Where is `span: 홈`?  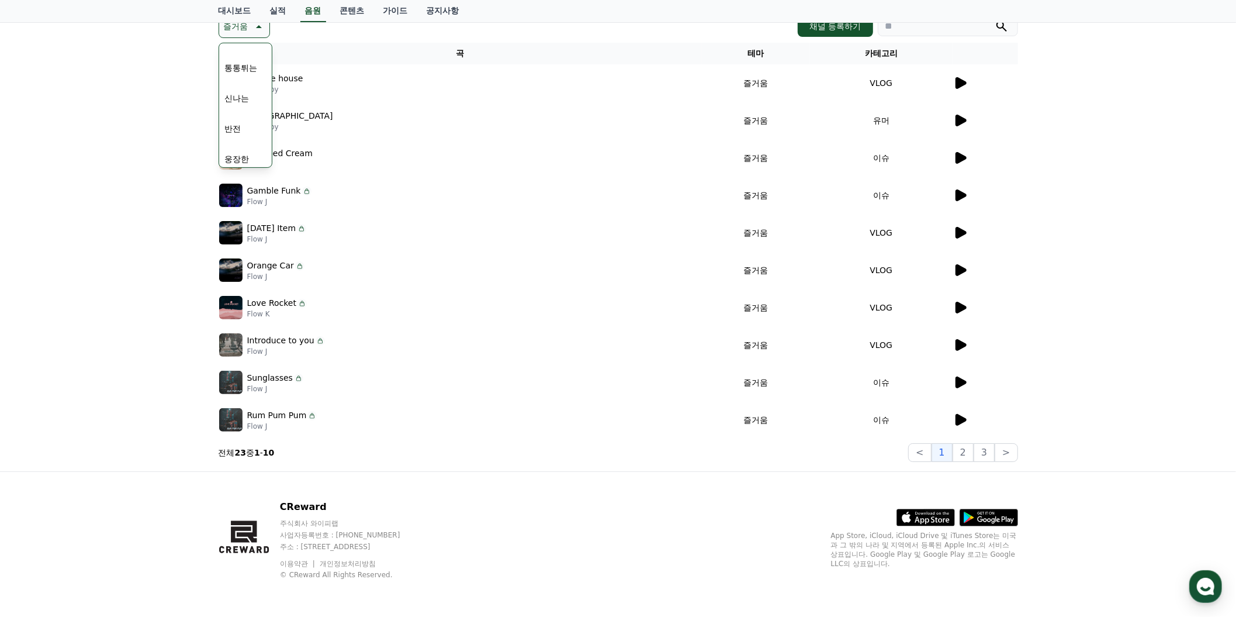 span: 홈 is located at coordinates (40, 393).